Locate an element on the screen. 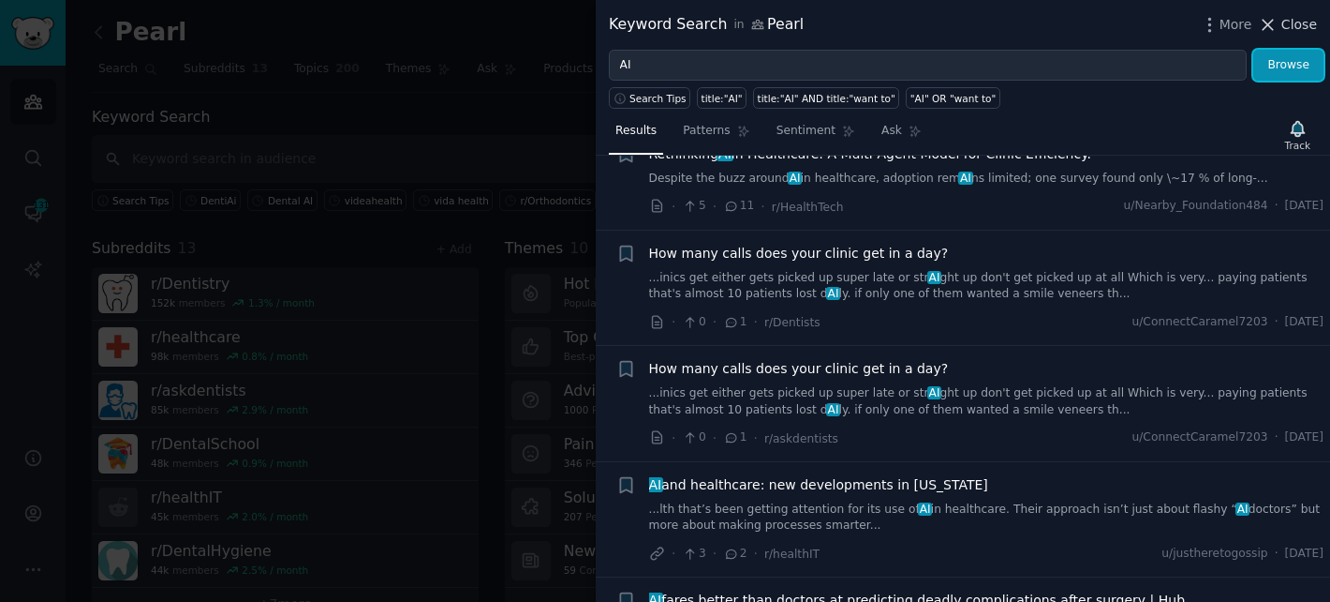 This screenshot has height=602, width=1330. span: More is located at coordinates (1236, 24).